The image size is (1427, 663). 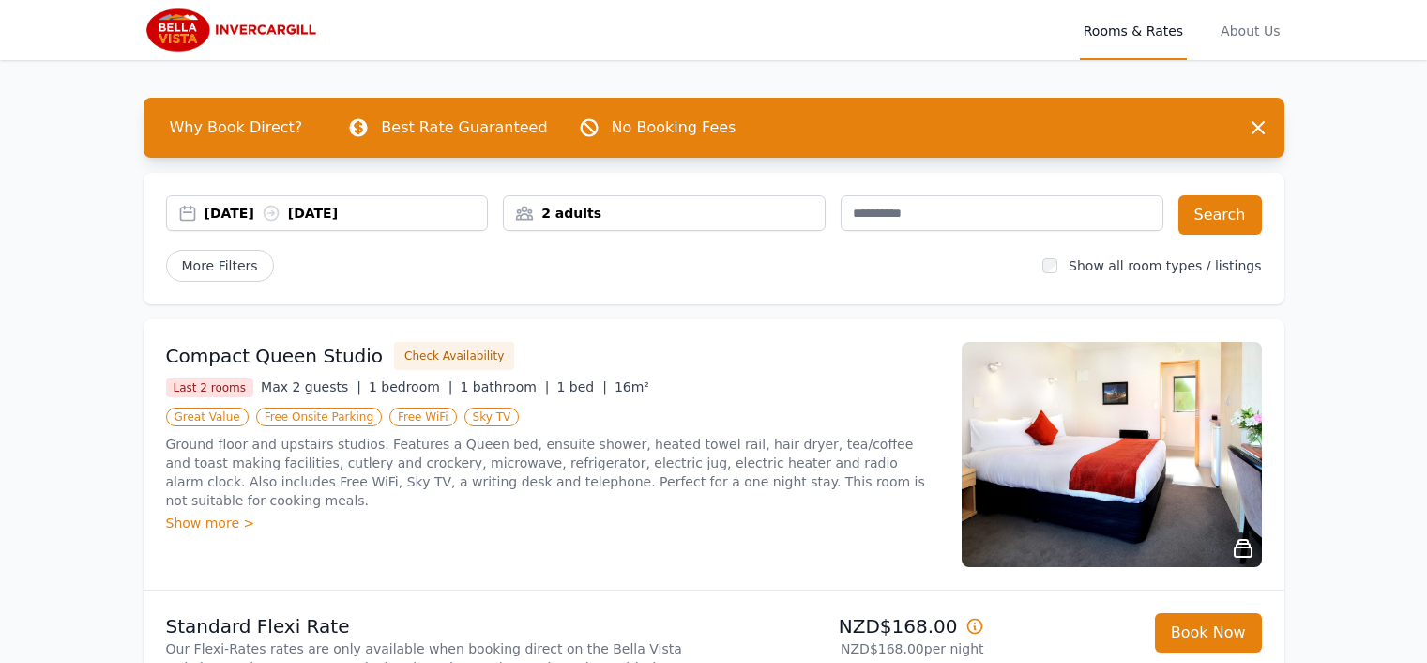 What do you see at coordinates (210, 388) in the screenshot?
I see `span: Last 2 rooms` at bounding box center [210, 388].